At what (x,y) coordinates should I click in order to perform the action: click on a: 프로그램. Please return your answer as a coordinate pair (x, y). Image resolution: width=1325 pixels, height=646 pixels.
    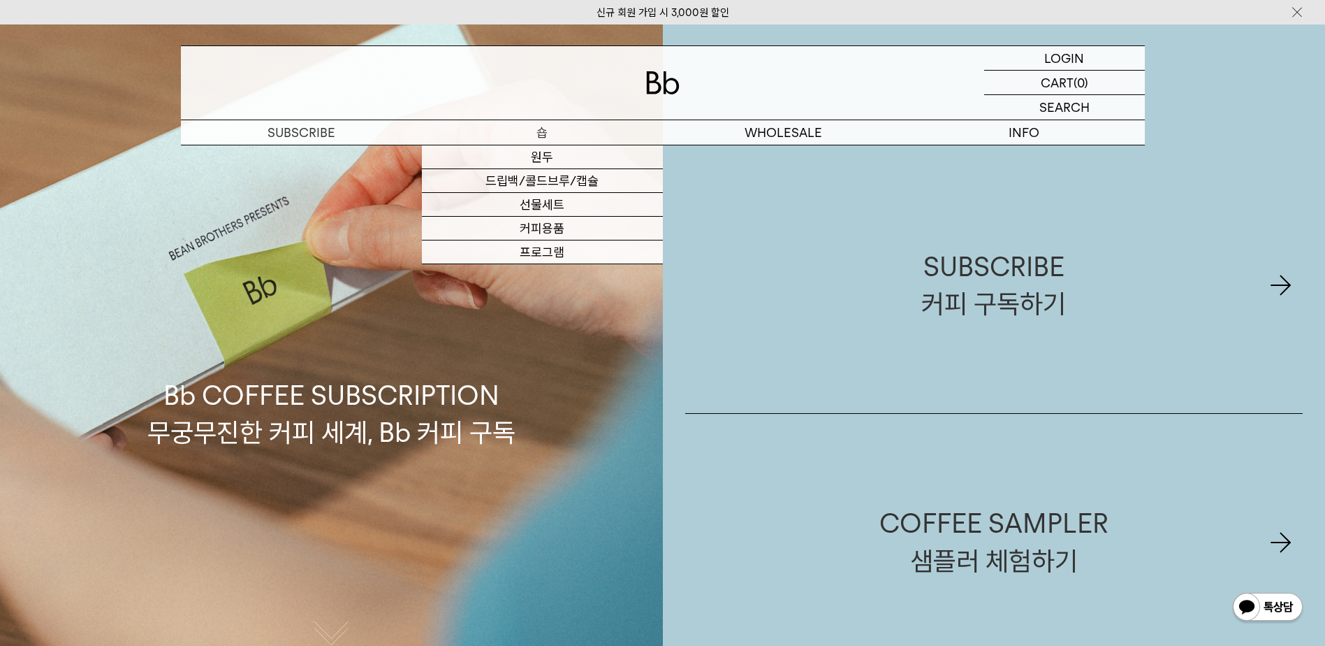
    Looking at the image, I should click on (542, 252).